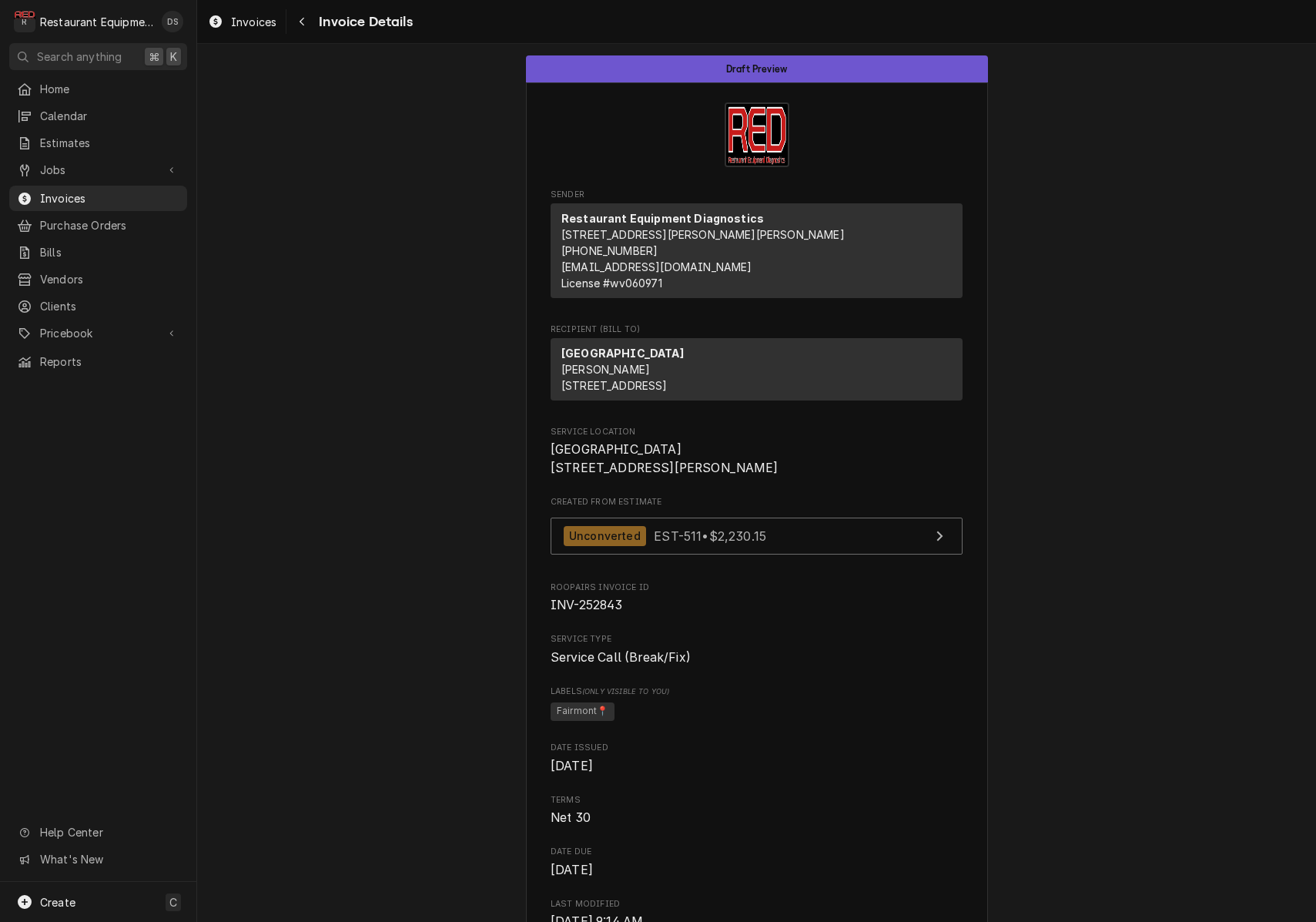 The height and width of the screenshot is (922, 1316). I want to click on a: Go to Help Center, so click(98, 832).